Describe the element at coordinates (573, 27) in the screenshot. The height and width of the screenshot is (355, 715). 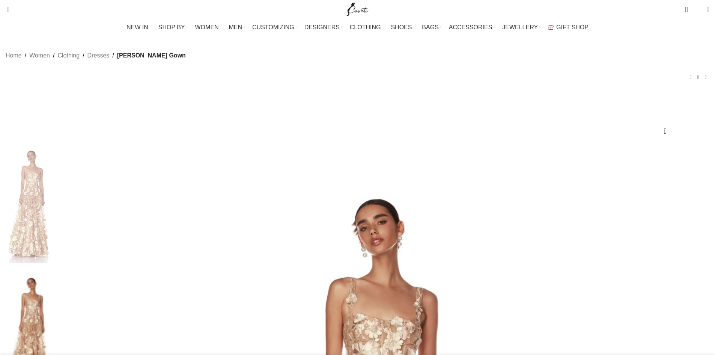
I see `span: GIFT SHOP` at that location.